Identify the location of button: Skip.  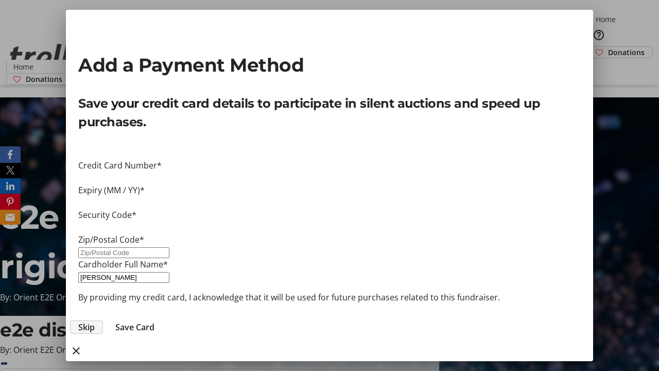
(87, 327).